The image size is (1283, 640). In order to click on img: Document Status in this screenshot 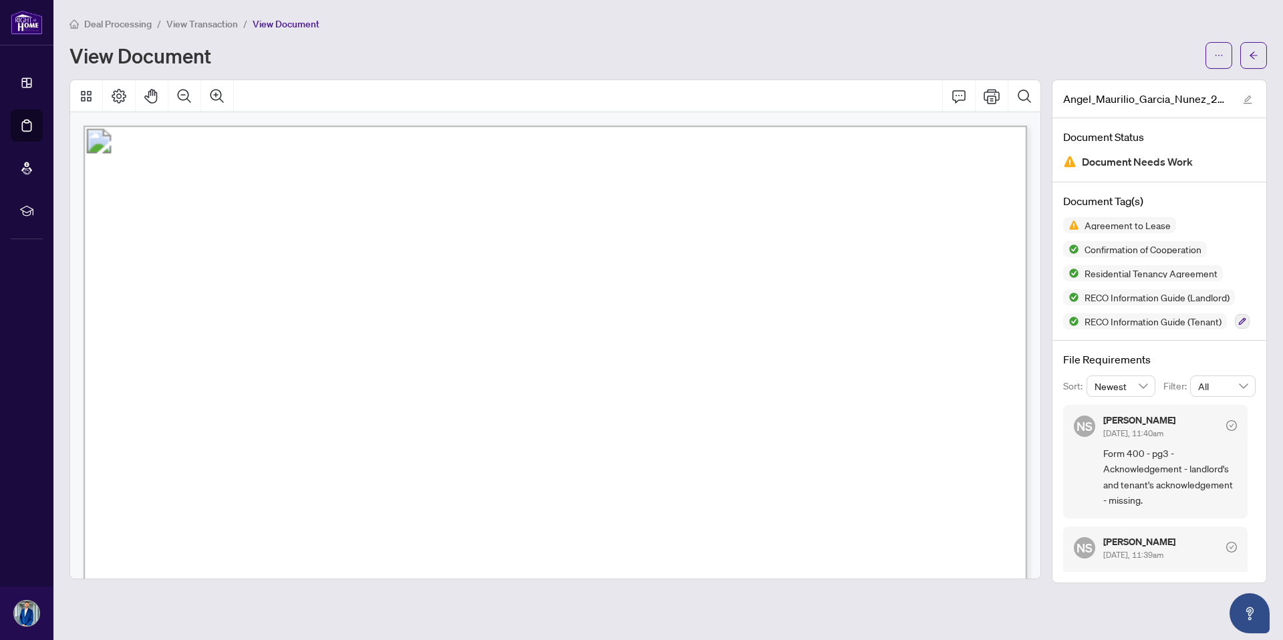, I will do `click(1070, 162)`.